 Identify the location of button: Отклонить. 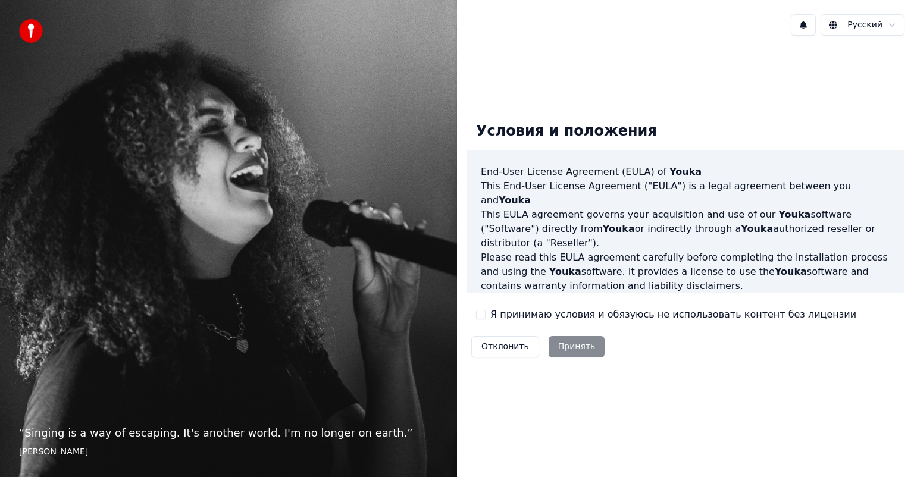
(505, 347).